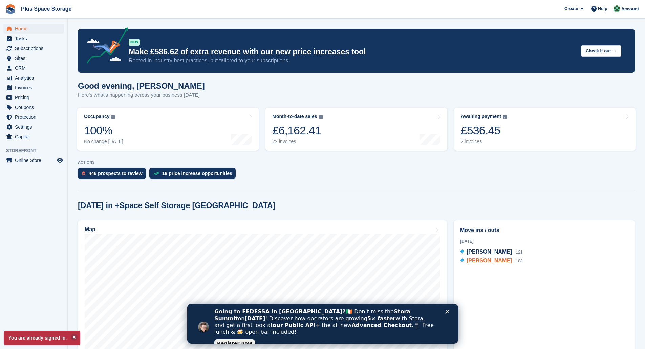 The width and height of the screenshot is (645, 349). Describe the element at coordinates (35, 29) in the screenshot. I see `span: Home` at that location.